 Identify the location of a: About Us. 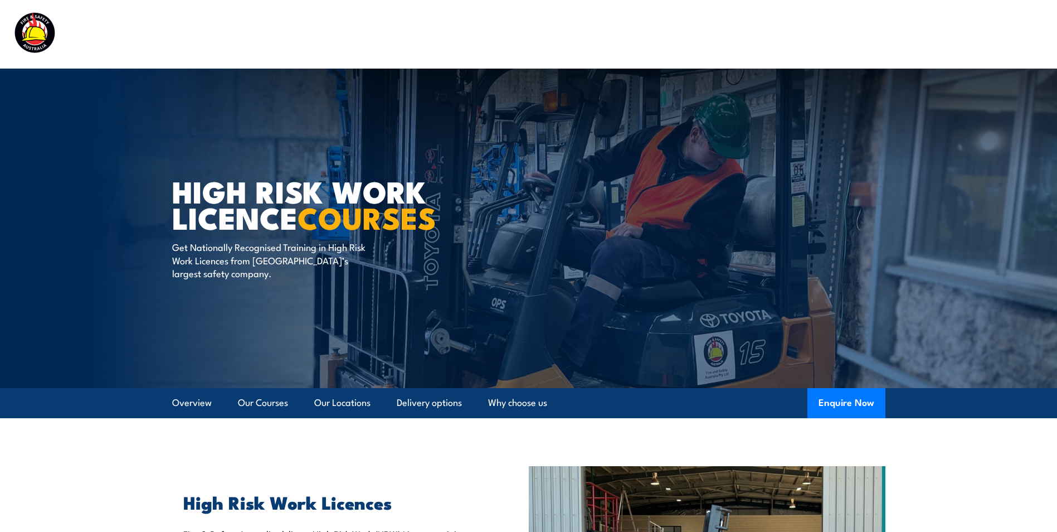
(788, 34).